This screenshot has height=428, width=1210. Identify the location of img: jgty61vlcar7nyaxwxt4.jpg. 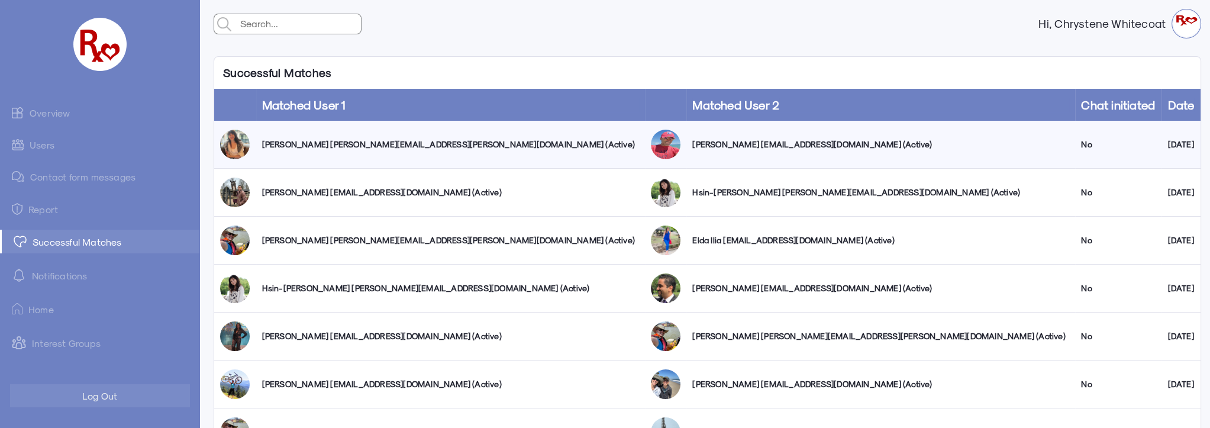
(666, 288).